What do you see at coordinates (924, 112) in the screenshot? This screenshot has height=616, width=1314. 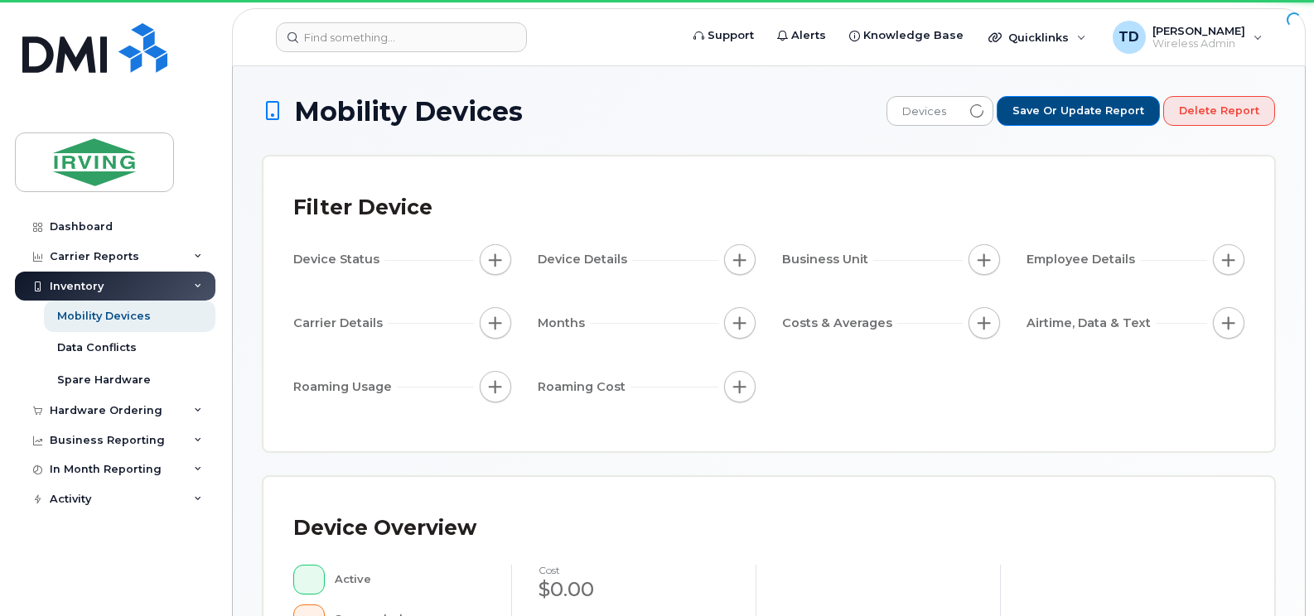 I see `span: Devices` at bounding box center [924, 112].